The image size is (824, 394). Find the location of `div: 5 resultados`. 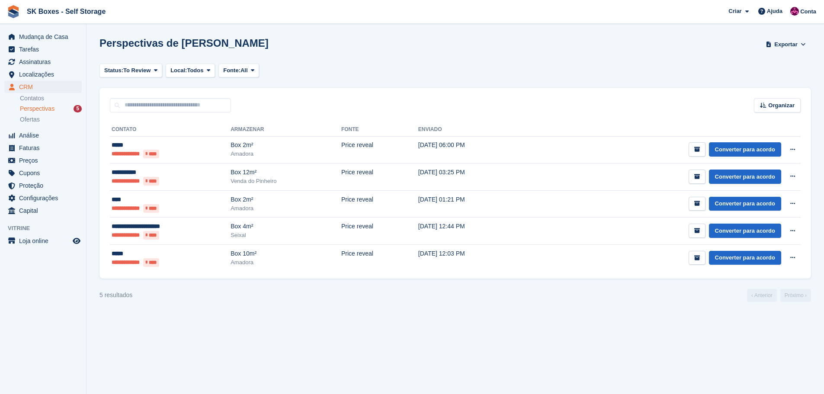

div: 5 resultados is located at coordinates (116, 295).